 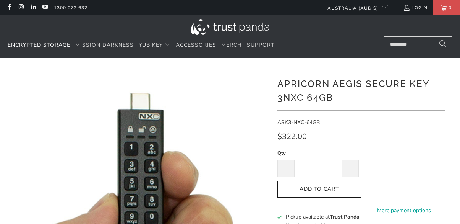 I want to click on span: Accessories, so click(x=196, y=45).